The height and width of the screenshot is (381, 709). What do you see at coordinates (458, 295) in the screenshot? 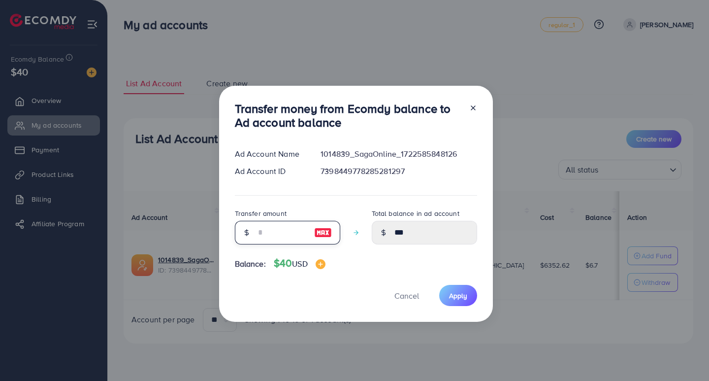
I see `button: Apply` at bounding box center [458, 295].